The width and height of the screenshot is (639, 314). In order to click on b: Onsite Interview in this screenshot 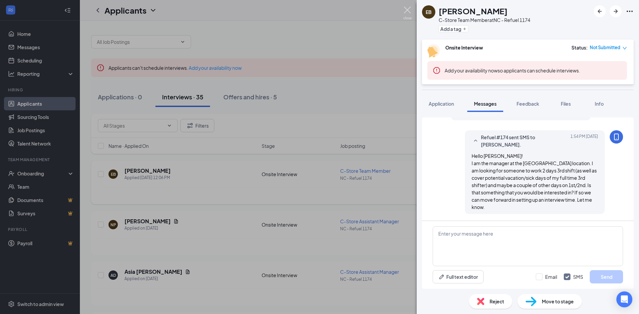, I will do `click(464, 48)`.